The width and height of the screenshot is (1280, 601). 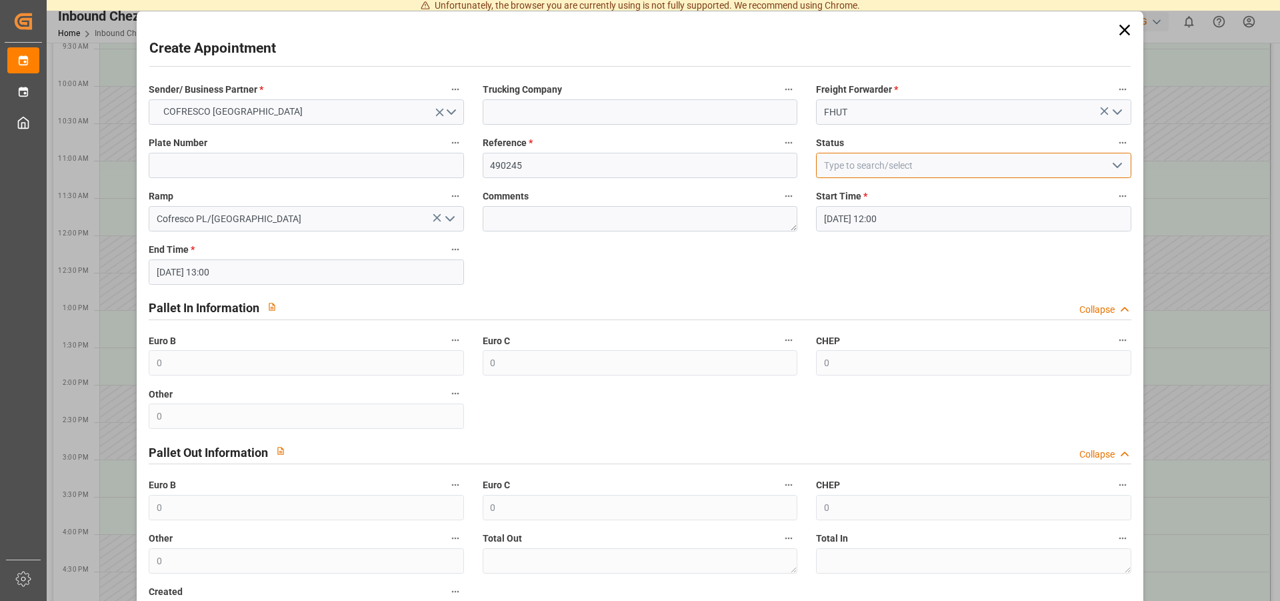 I want to click on span: Plate Number, so click(x=178, y=143).